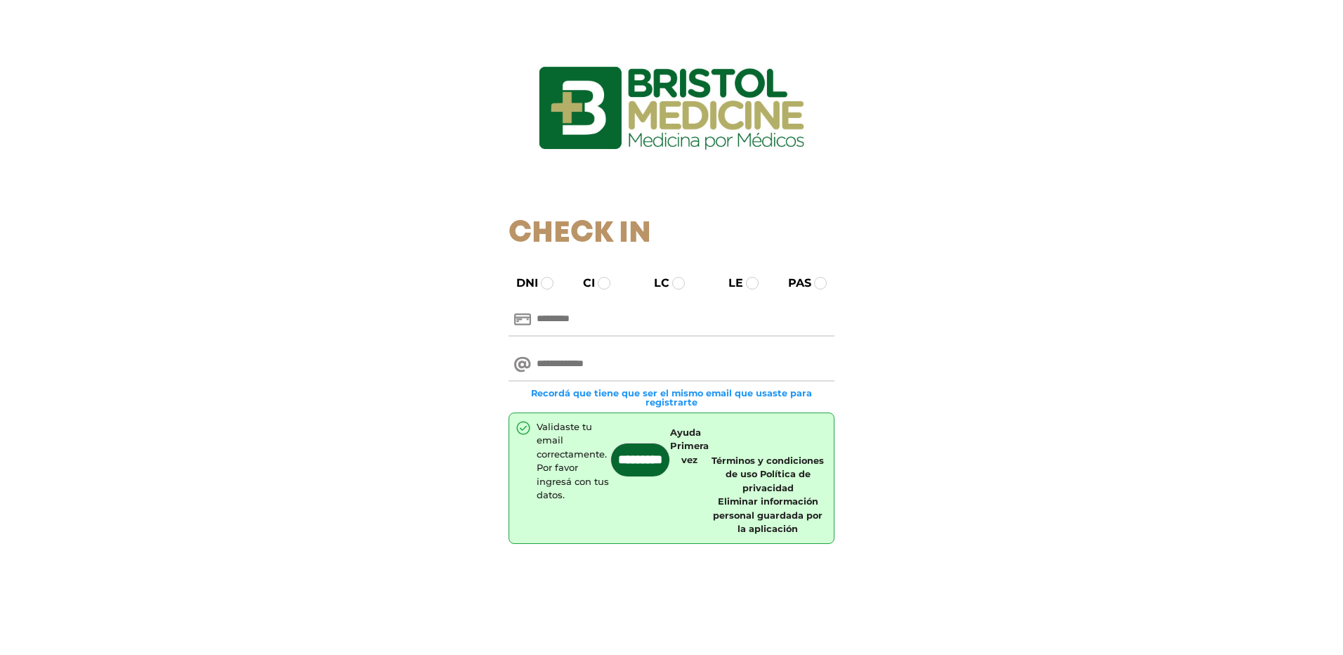  Describe the element at coordinates (768, 467) in the screenshot. I see `a: Términos y condiciones de uso` at that location.